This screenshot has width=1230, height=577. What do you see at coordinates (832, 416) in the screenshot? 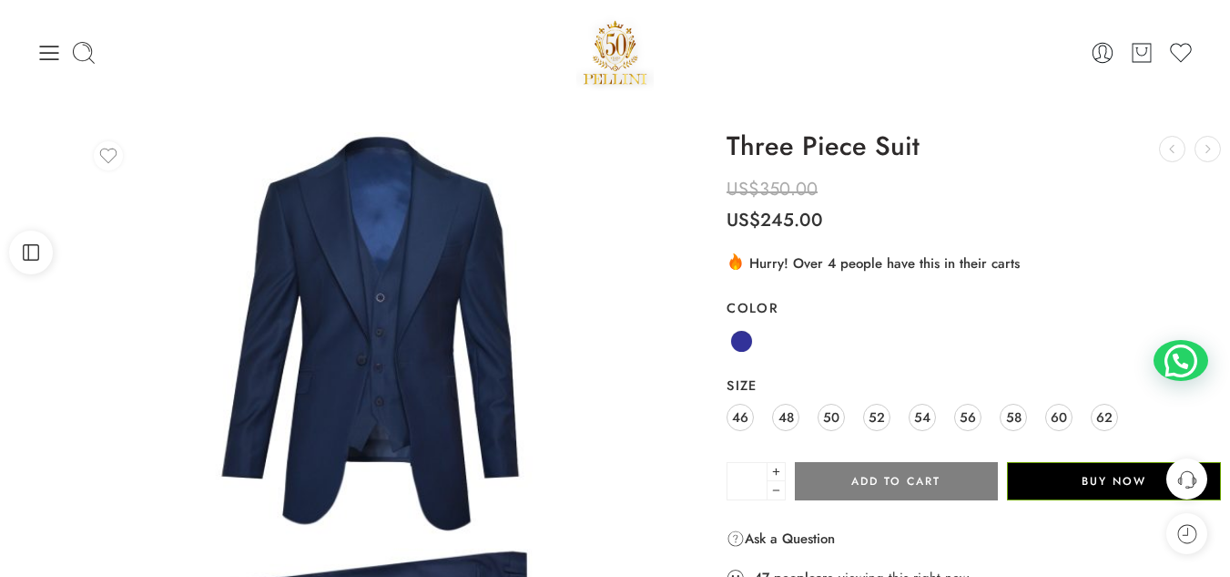
I see `span: 50` at bounding box center [832, 416].